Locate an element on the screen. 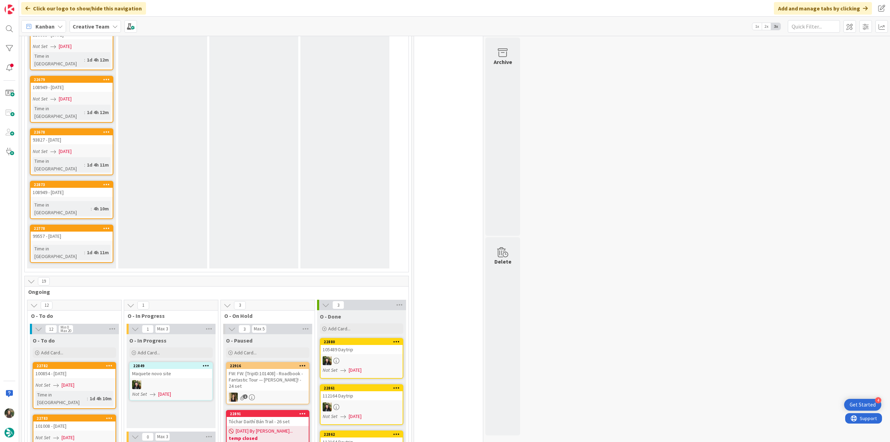 The height and width of the screenshot is (442, 890). img: Visit kanbanzone.com is located at coordinates (9, 9).